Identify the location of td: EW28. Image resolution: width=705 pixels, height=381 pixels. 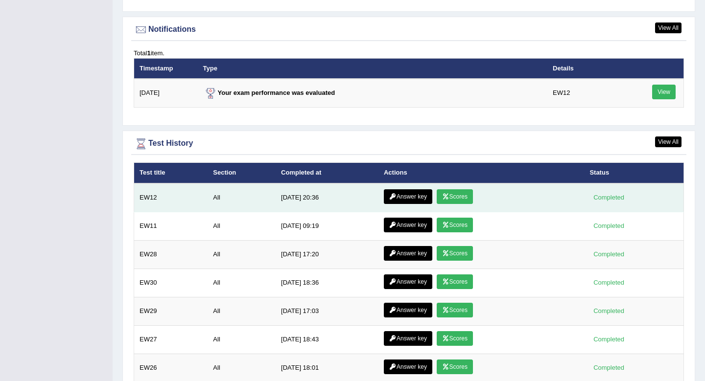
(171, 254).